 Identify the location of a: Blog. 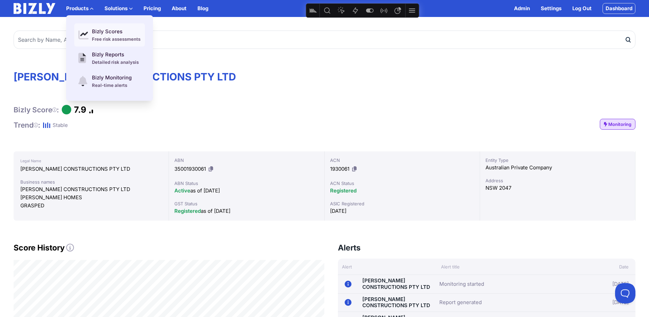
(203, 8).